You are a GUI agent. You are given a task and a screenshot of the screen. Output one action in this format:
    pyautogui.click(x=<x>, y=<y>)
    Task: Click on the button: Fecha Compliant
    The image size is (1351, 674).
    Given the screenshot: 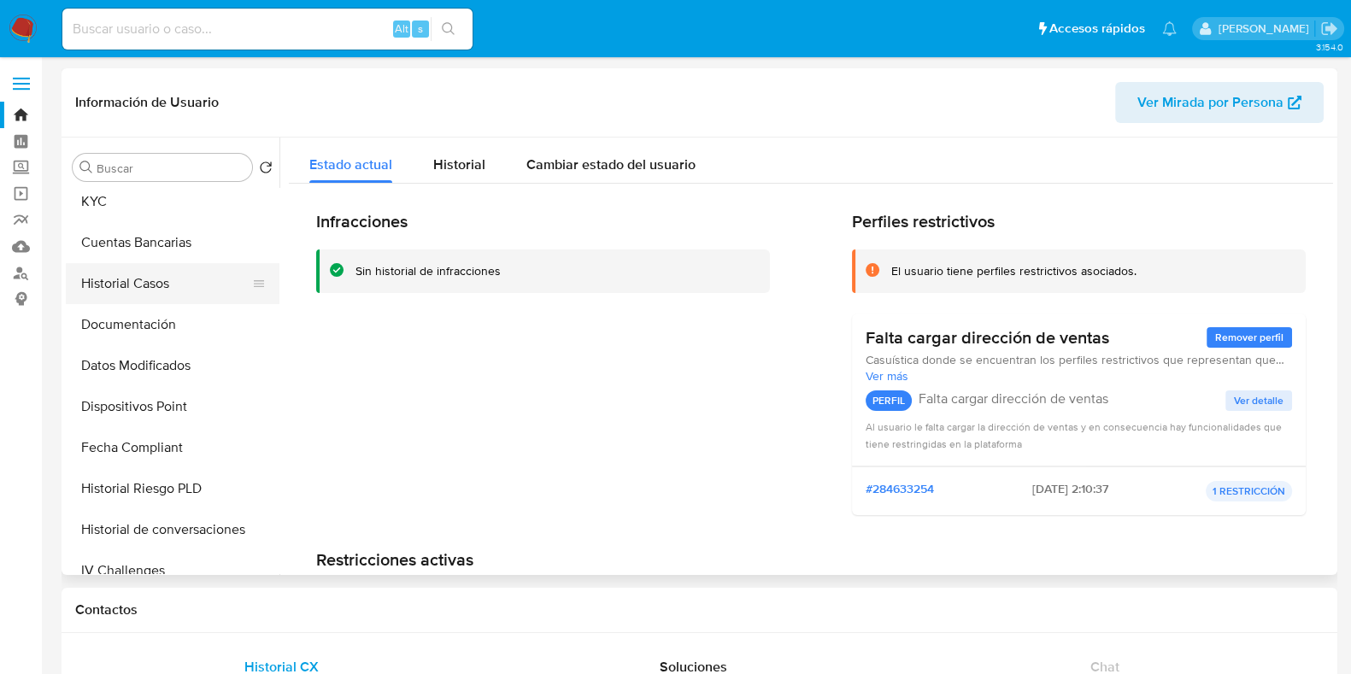 What is the action you would take?
    pyautogui.click(x=173, y=448)
    